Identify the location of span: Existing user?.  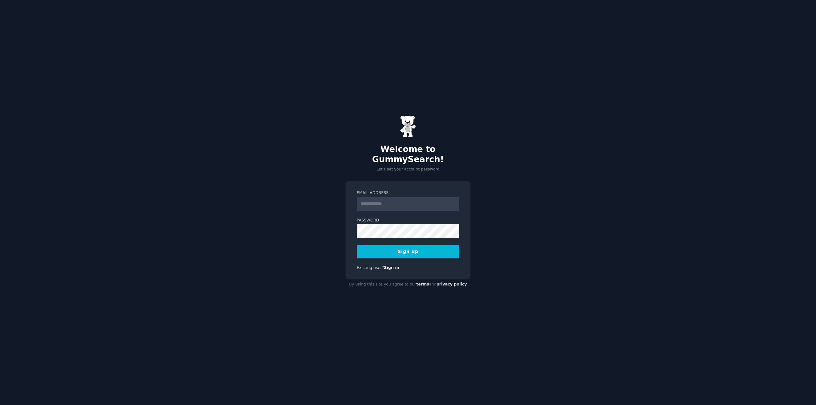
(371, 268).